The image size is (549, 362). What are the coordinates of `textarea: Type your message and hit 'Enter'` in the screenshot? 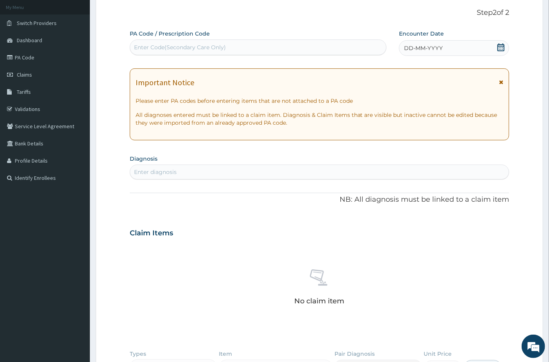 It's located at (76, 227).